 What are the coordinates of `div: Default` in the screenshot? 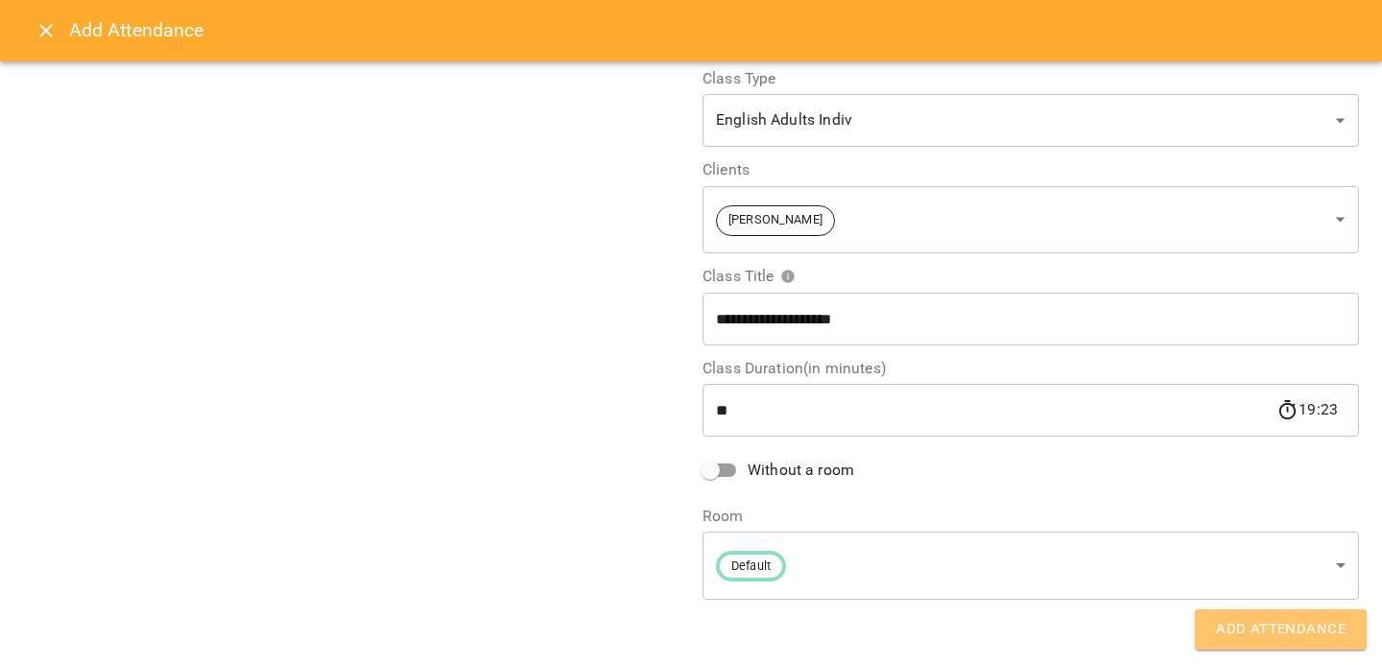 It's located at (1030, 565).